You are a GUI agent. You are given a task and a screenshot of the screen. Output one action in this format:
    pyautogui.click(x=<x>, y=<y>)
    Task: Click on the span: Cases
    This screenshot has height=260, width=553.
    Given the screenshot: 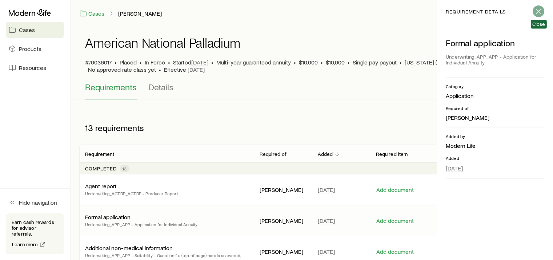 What is the action you would take?
    pyautogui.click(x=27, y=30)
    